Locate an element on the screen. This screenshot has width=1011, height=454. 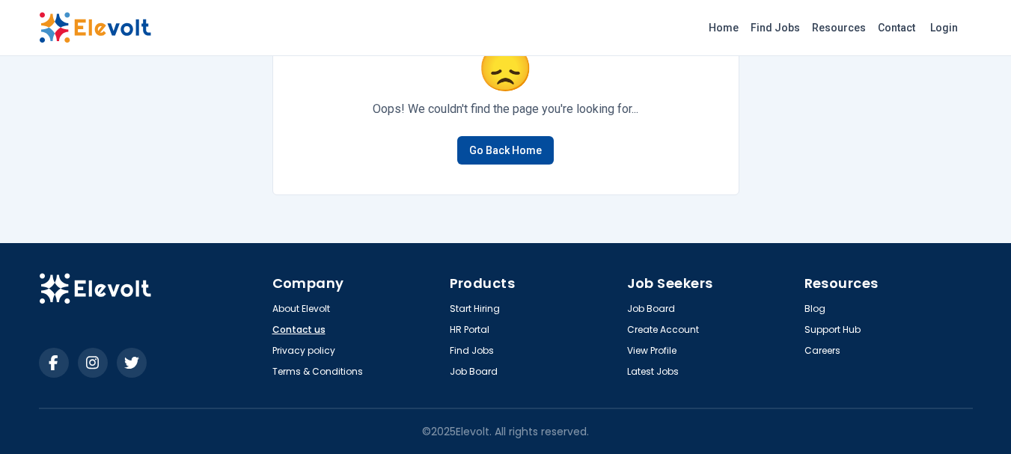
h4: Products is located at coordinates (534, 284).